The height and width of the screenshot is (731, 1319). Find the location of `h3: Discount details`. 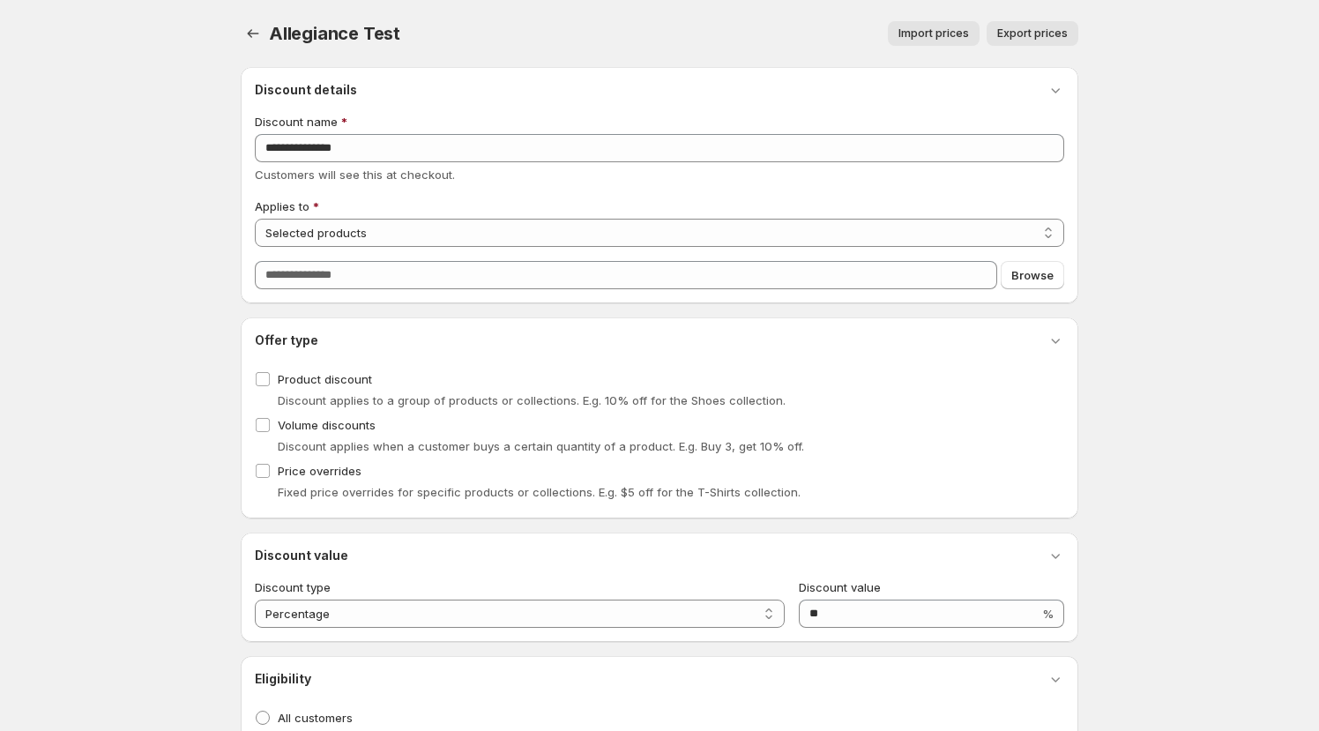

h3: Discount details is located at coordinates (306, 90).